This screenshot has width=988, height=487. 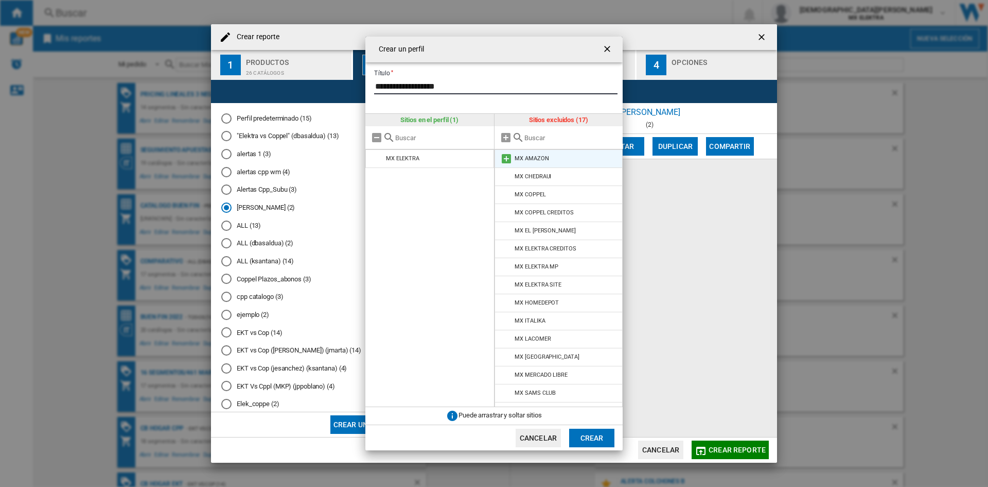 I want to click on button: Cancelar, so click(x=539, y=438).